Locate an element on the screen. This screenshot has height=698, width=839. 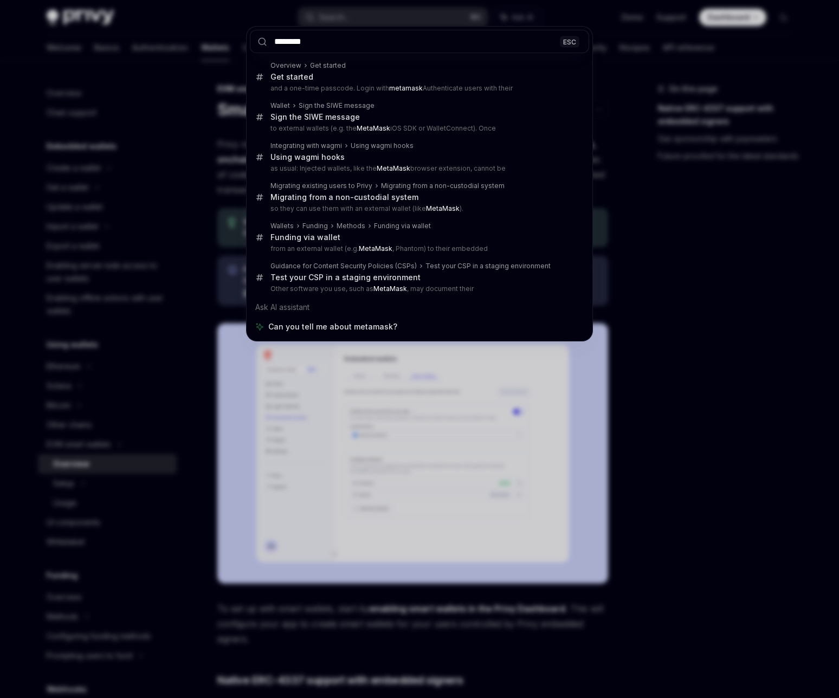
p: so they can use them with an external wallet (like ). is located at coordinates (419, 209).